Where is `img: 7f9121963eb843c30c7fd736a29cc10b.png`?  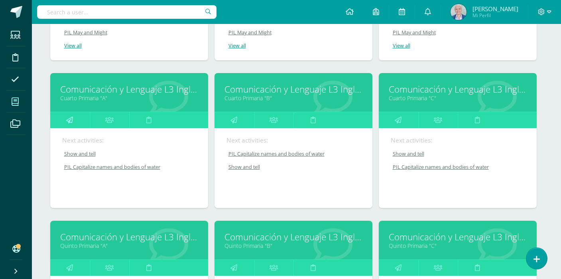
img: 7f9121963eb843c30c7fd736a29cc10b.png is located at coordinates (459, 12).